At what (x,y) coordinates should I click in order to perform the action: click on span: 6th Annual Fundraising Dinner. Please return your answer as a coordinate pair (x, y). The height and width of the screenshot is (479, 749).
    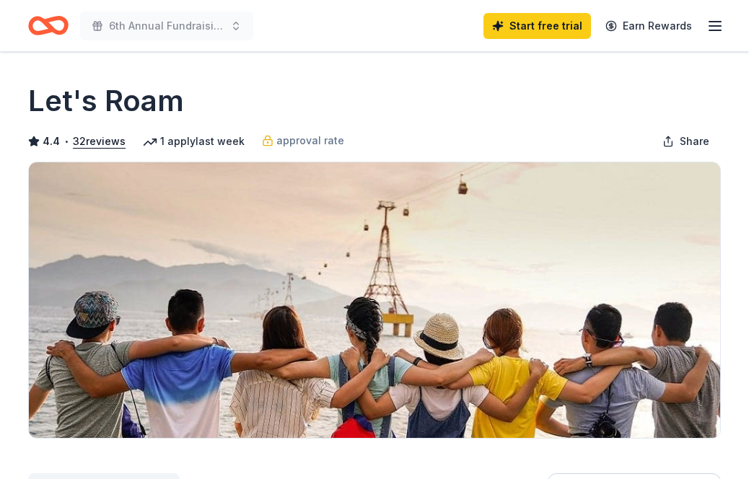
    Looking at the image, I should click on (167, 26).